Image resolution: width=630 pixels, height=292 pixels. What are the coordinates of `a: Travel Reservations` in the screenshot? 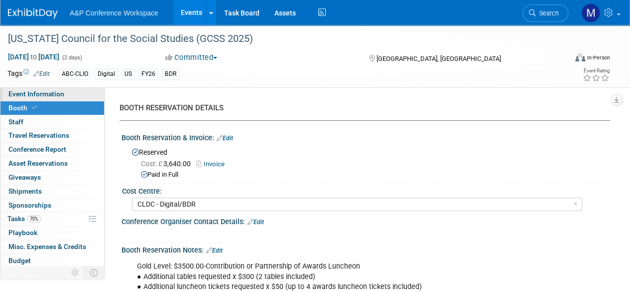 It's located at (52, 135).